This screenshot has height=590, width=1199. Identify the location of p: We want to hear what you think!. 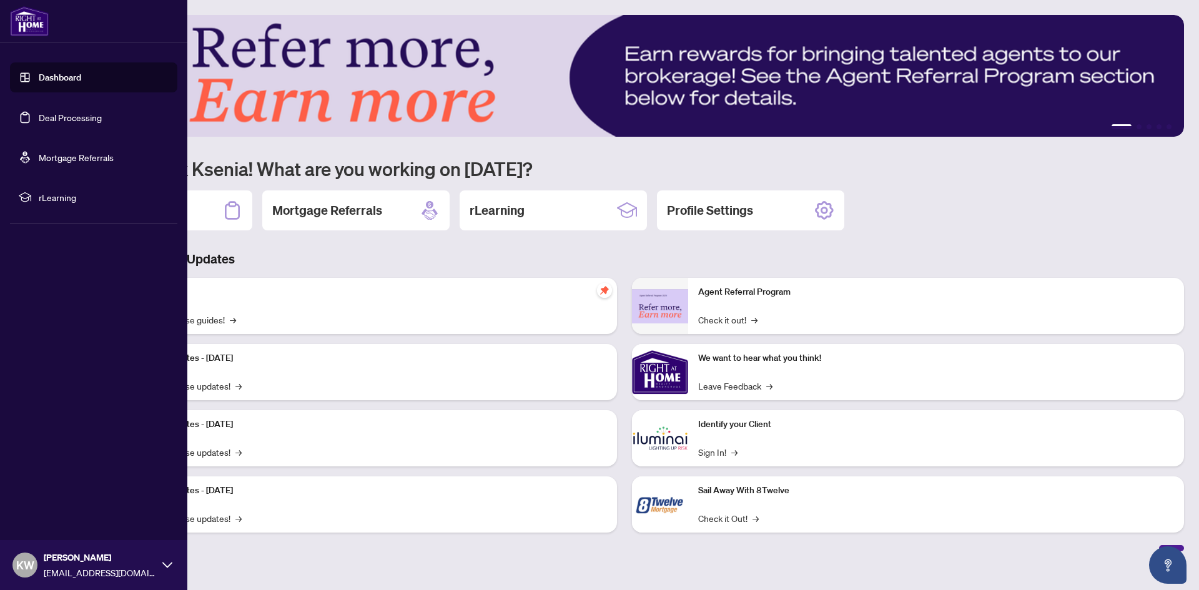
(936, 358).